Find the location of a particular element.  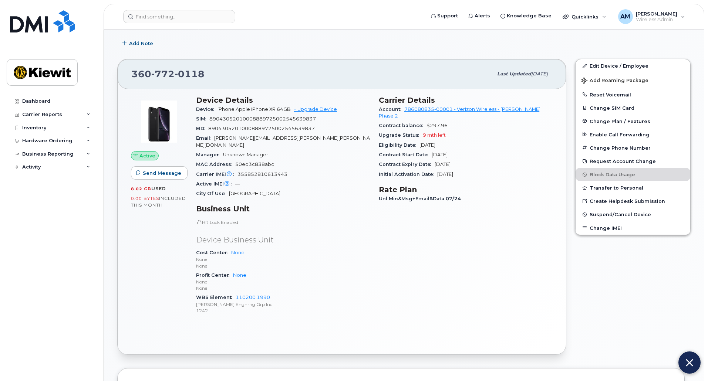

span: Cost Center is located at coordinates (213, 253).